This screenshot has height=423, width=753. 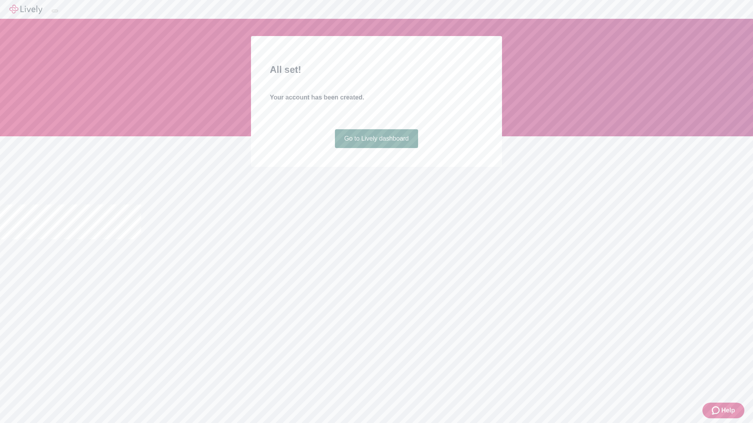 I want to click on img: Lively, so click(x=26, y=9).